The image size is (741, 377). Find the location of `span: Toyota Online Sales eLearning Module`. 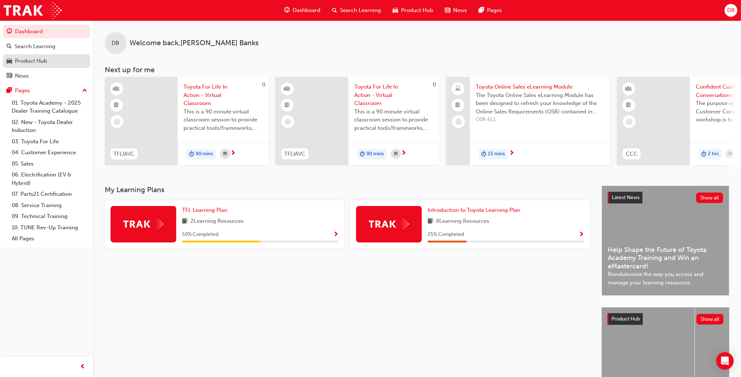

span: Toyota Online Sales eLearning Module is located at coordinates (540, 87).